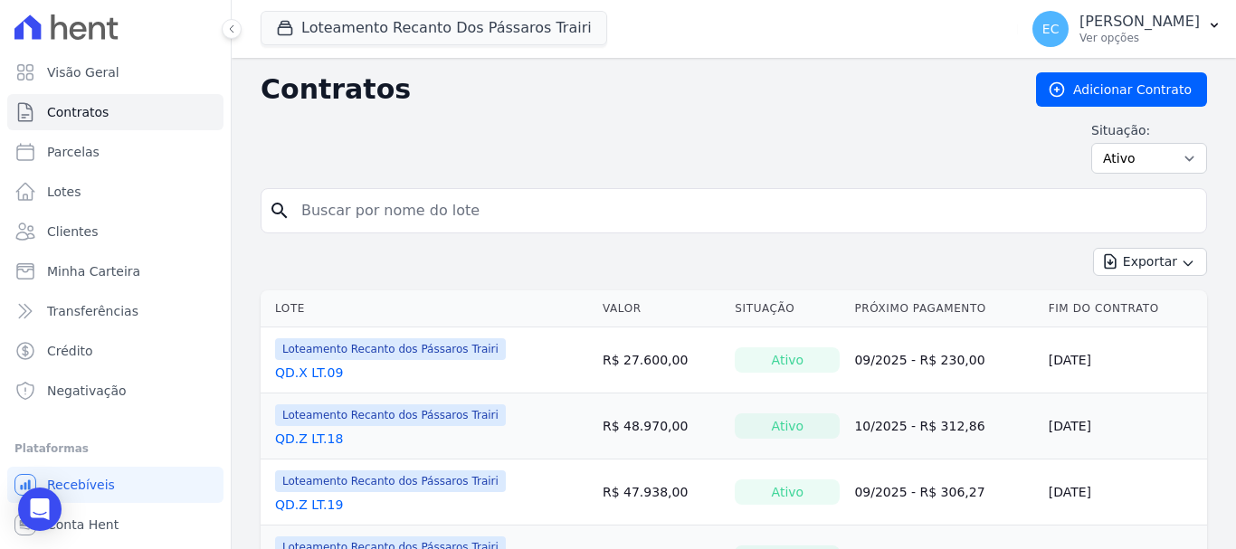 Image resolution: width=1236 pixels, height=549 pixels. Describe the element at coordinates (309, 505) in the screenshot. I see `a: QD.Z LT.19` at that location.